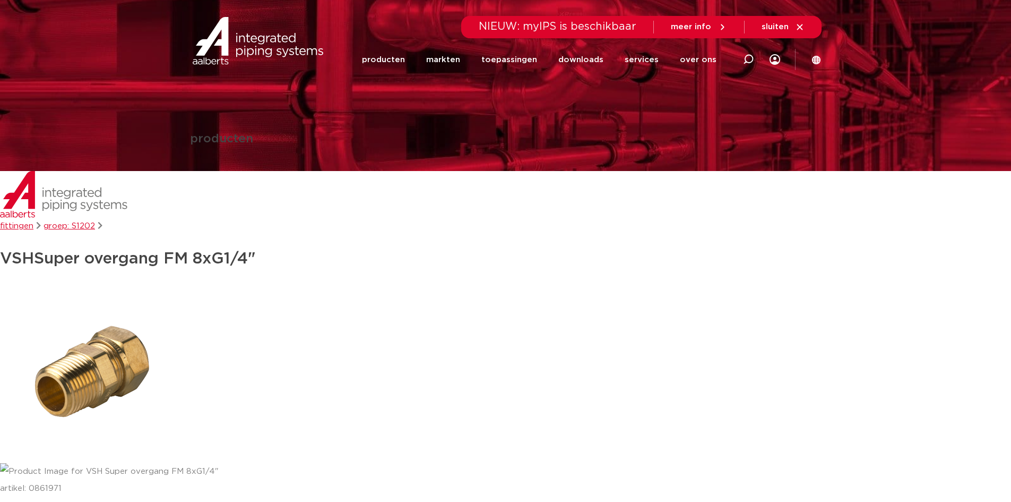 The width and height of the screenshot is (1011, 502). What do you see at coordinates (581, 59) in the screenshot?
I see `a: downloads` at bounding box center [581, 59].